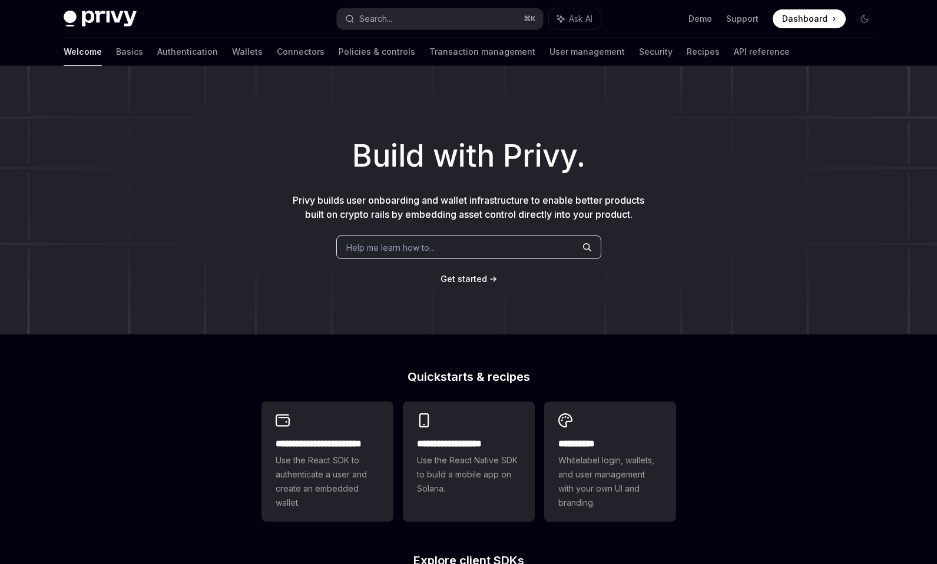 The height and width of the screenshot is (564, 937). I want to click on span: Get started, so click(464, 279).